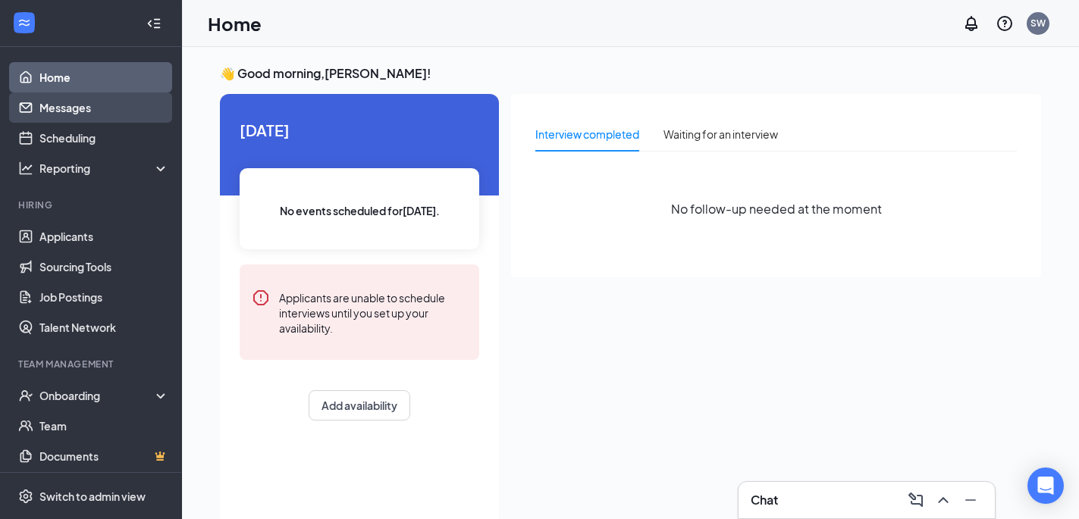 The width and height of the screenshot is (1079, 519). Describe the element at coordinates (26, 496) in the screenshot. I see `svg: Settings` at that location.